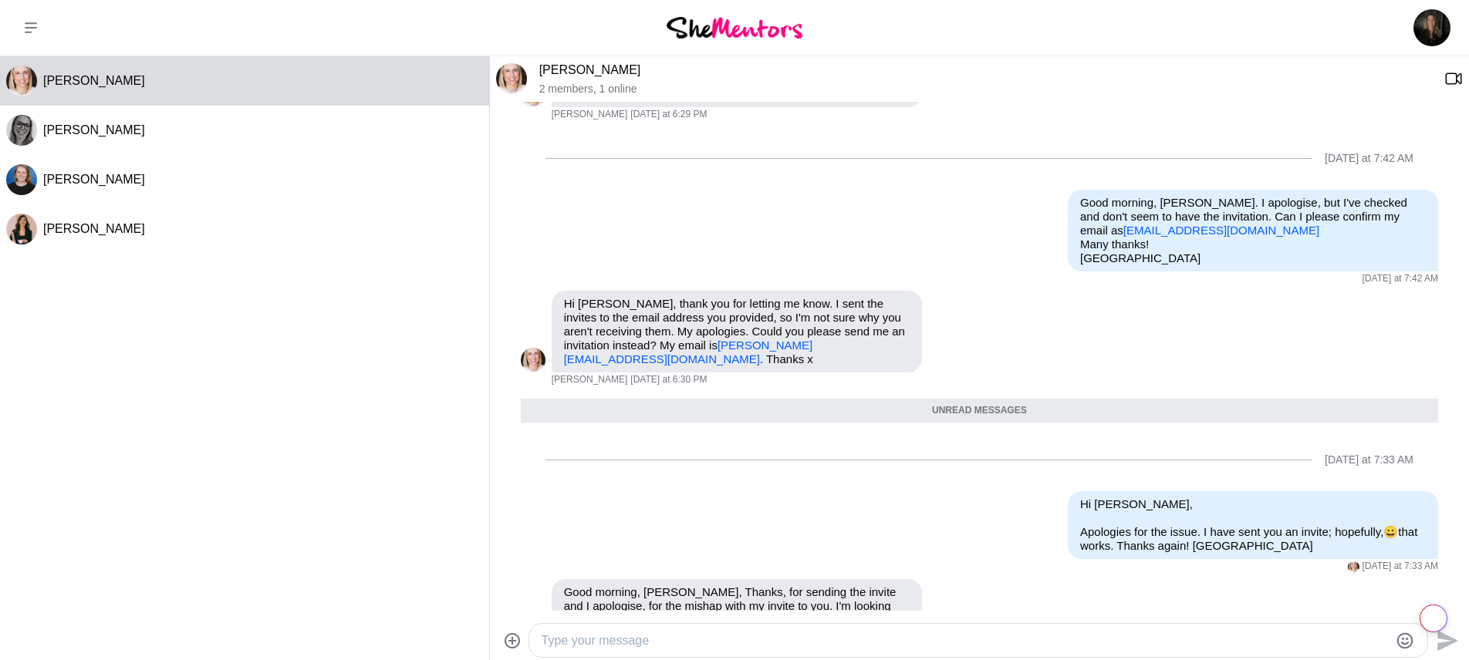  I want to click on textarea: Type your message, so click(965, 641).